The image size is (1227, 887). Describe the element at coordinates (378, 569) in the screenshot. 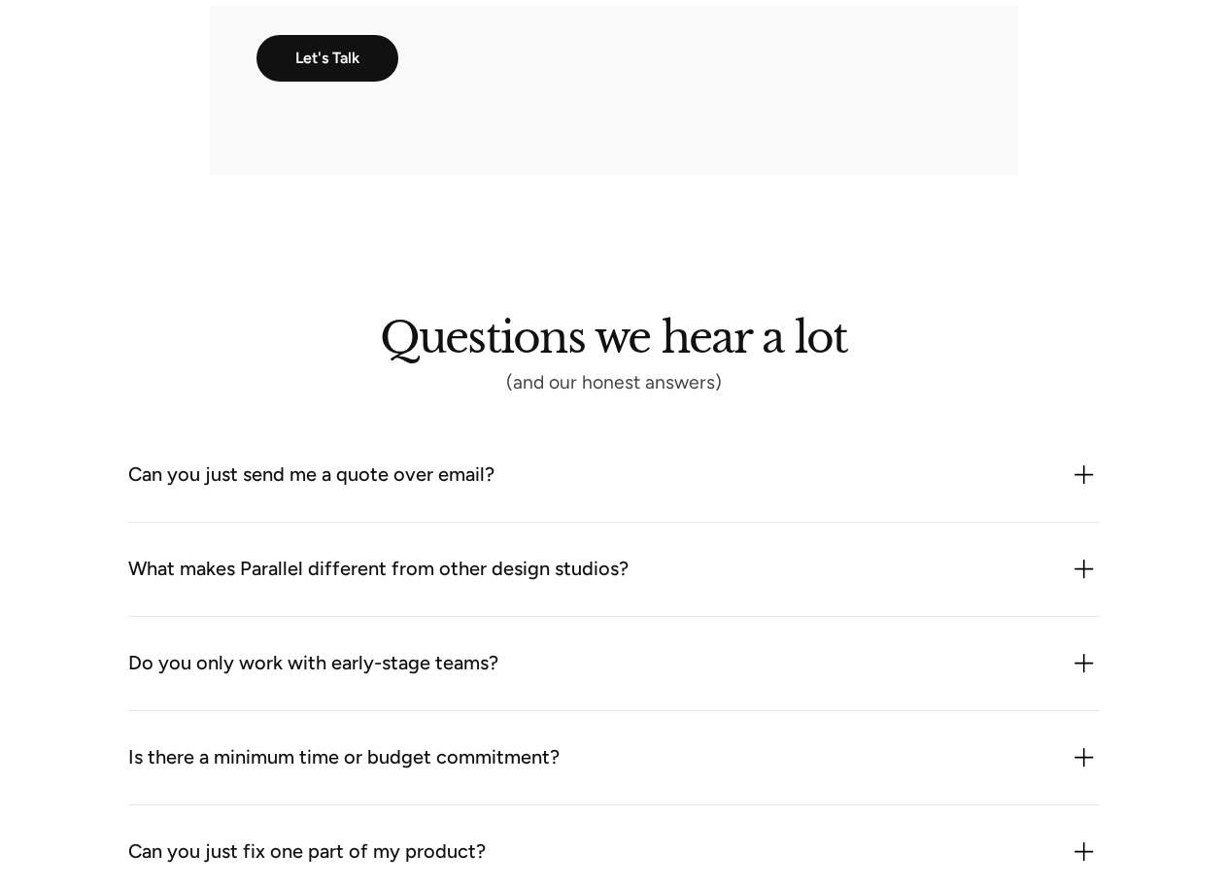

I see `div: What makes Parallel different from other design studios?` at that location.